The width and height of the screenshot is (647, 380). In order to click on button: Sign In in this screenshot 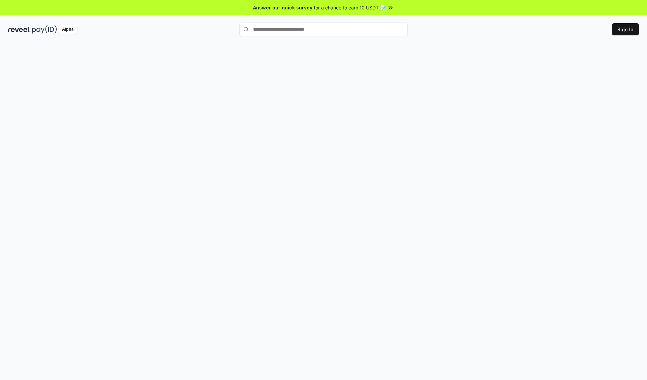, I will do `click(626, 29)`.